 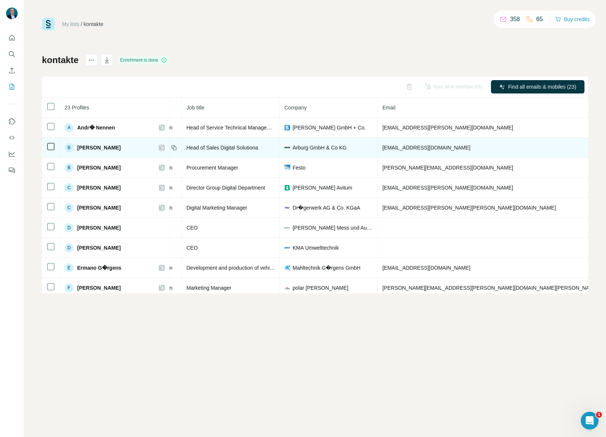 I want to click on button: Quick start, so click(x=12, y=38).